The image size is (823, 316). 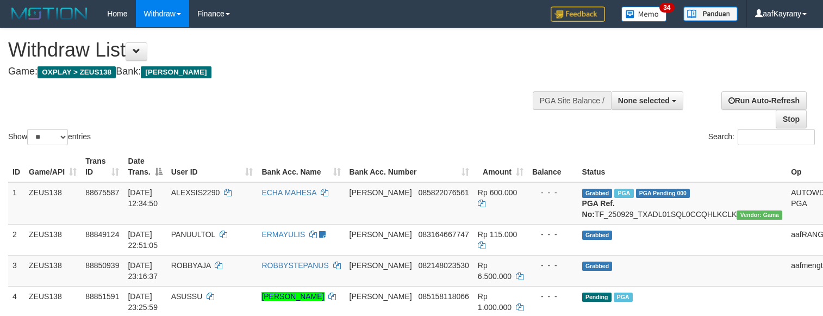 What do you see at coordinates (47, 137) in the screenshot?
I see `select: Showentries` at bounding box center [47, 137].